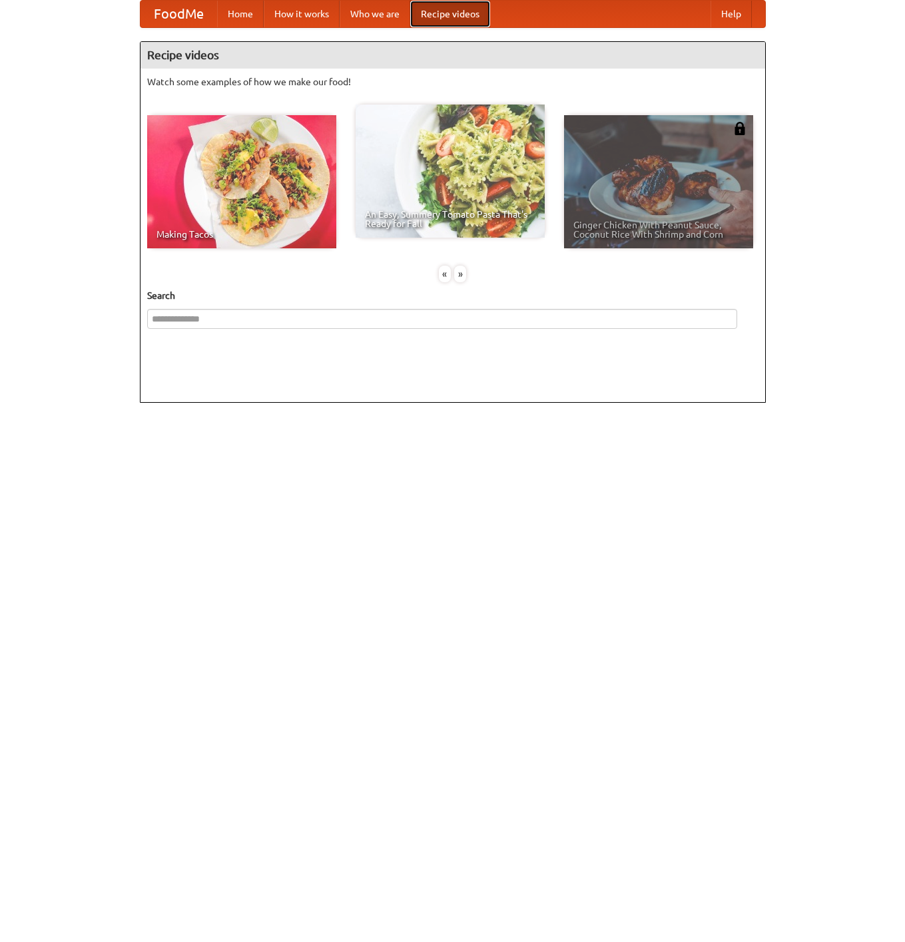 Image resolution: width=905 pixels, height=942 pixels. What do you see at coordinates (740, 129) in the screenshot?
I see `img: 483408.png` at bounding box center [740, 129].